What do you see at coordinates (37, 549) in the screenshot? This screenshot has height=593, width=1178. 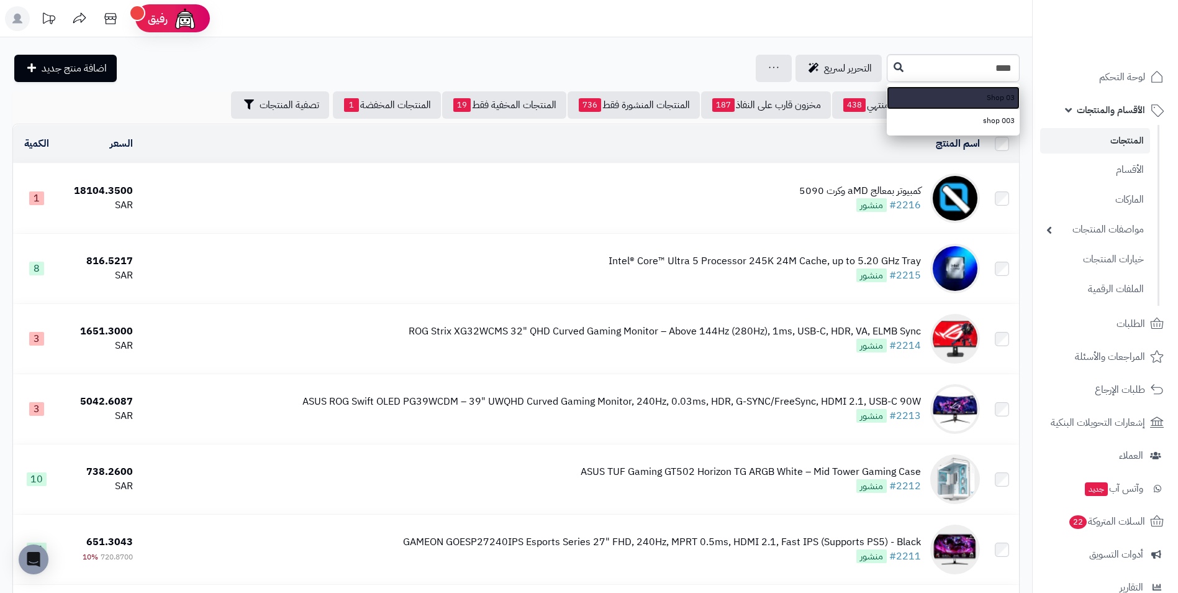 I see `span: 14` at bounding box center [37, 549].